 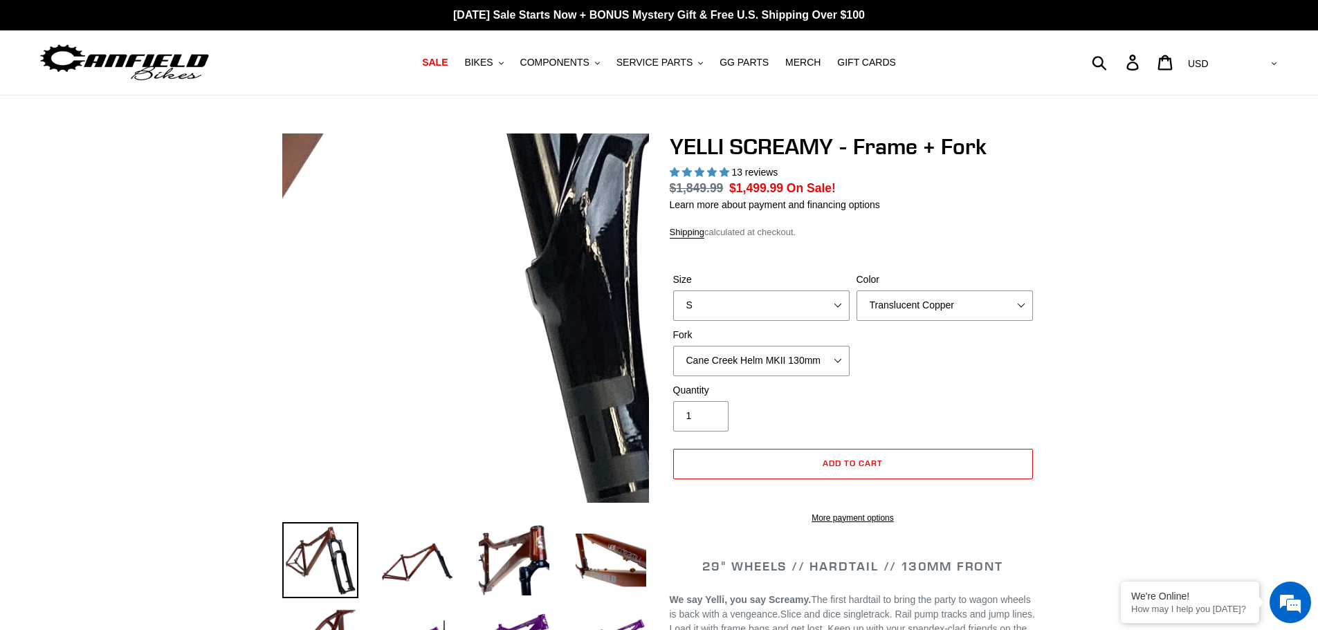 I want to click on span: SERVICE PARTS, so click(x=654, y=62).